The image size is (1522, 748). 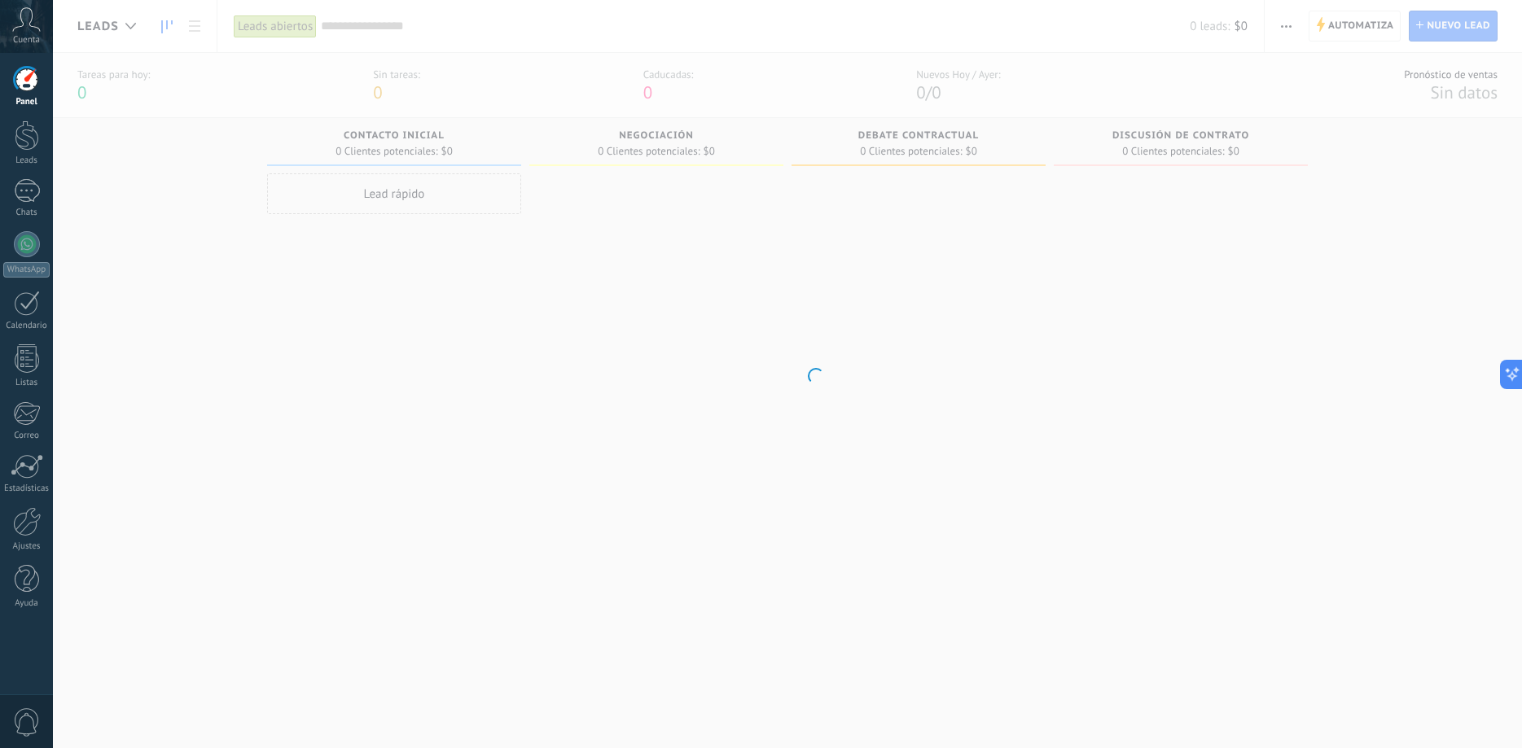 I want to click on div: Panel, so click(x=27, y=102).